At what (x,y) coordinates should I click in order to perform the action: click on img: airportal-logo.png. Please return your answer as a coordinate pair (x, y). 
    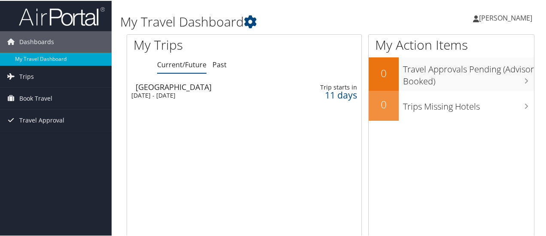
    Looking at the image, I should click on (62, 15).